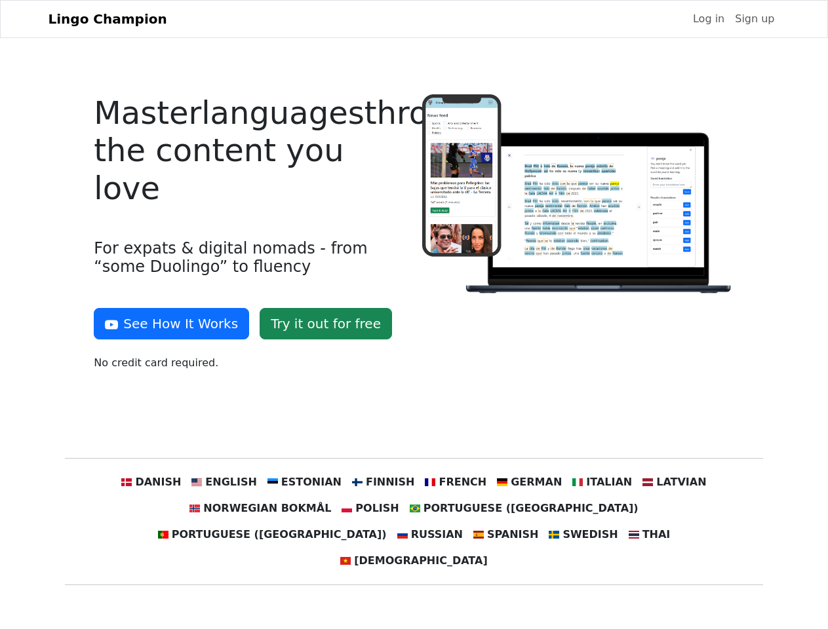 The image size is (828, 629). I want to click on img: Logo, so click(578, 195).